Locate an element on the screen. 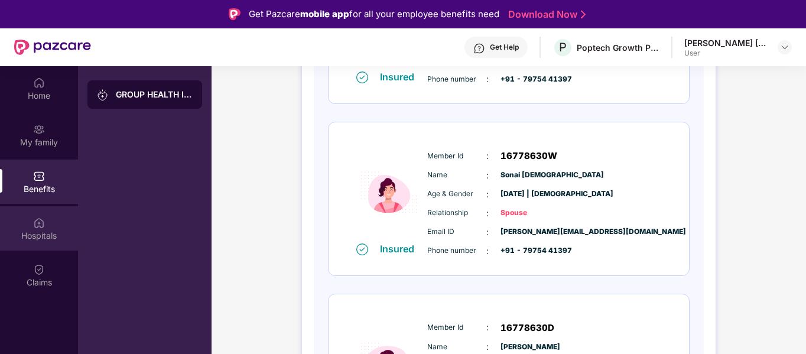  span: Spouse is located at coordinates (530, 213).